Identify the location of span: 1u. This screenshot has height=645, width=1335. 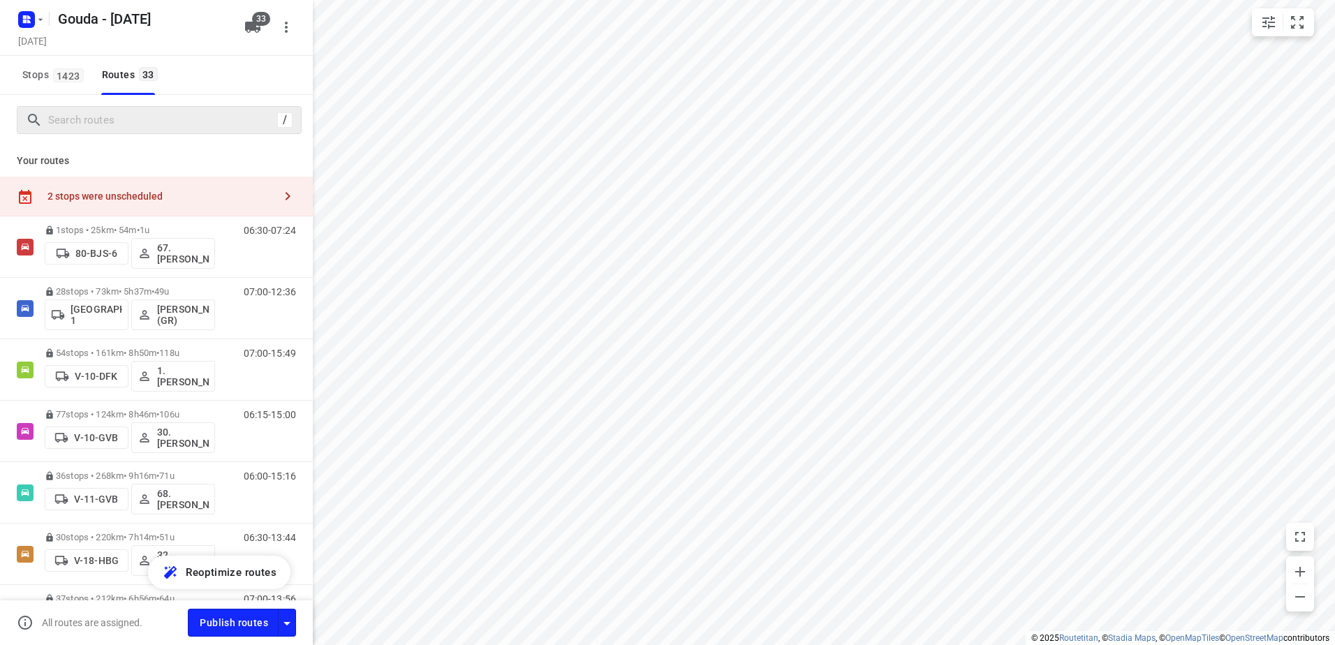
(145, 230).